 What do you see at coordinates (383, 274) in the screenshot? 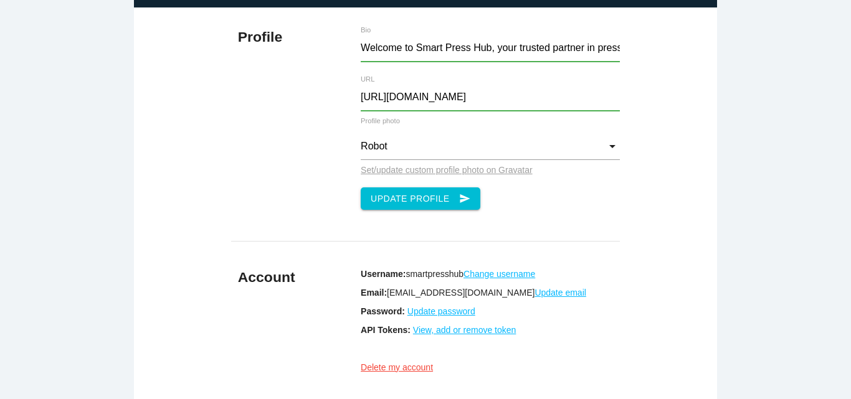
I see `b: Username:` at bounding box center [383, 274].